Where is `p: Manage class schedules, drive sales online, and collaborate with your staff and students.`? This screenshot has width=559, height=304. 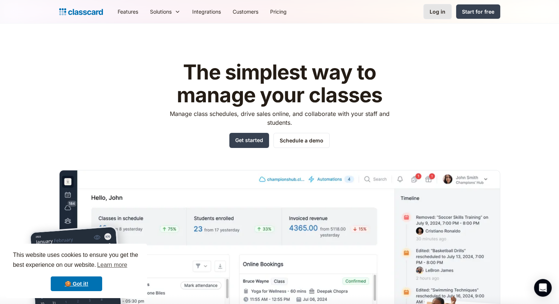 p: Manage class schedules, drive sales online, and collaborate with your staff and students. is located at coordinates (279, 118).